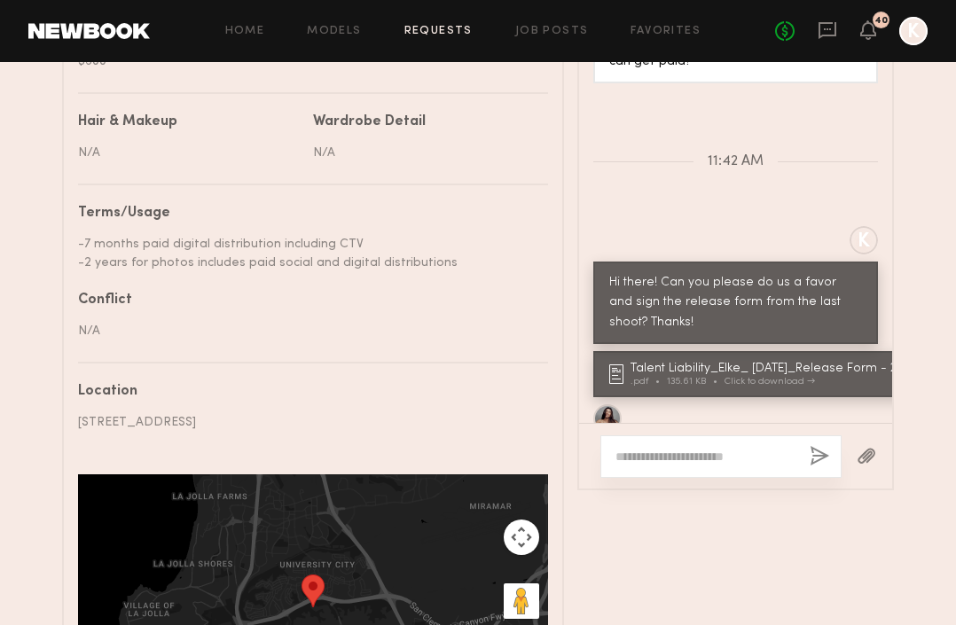 The width and height of the screenshot is (956, 625). Describe the element at coordinates (552, 31) in the screenshot. I see `a: Job Posts` at that location.